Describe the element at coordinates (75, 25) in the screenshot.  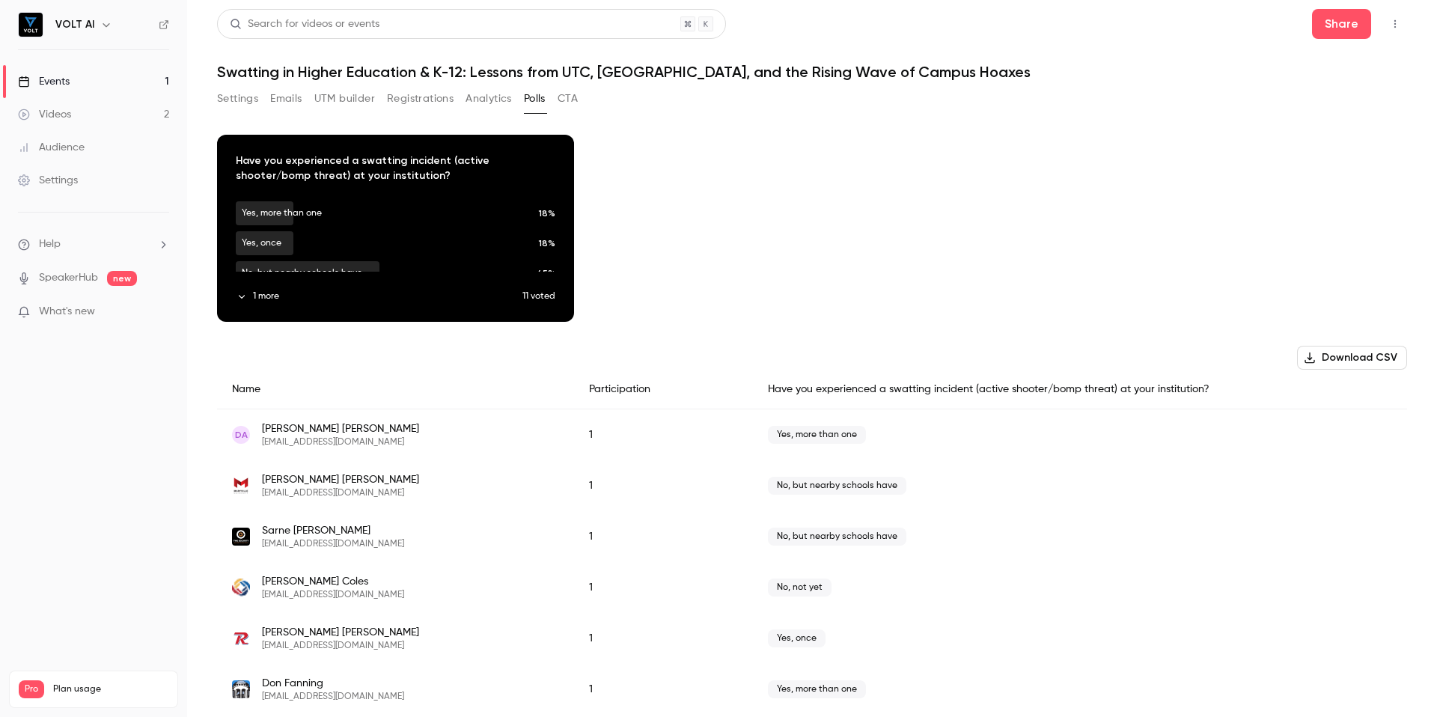
I see `h6: VOLT AI` at that location.